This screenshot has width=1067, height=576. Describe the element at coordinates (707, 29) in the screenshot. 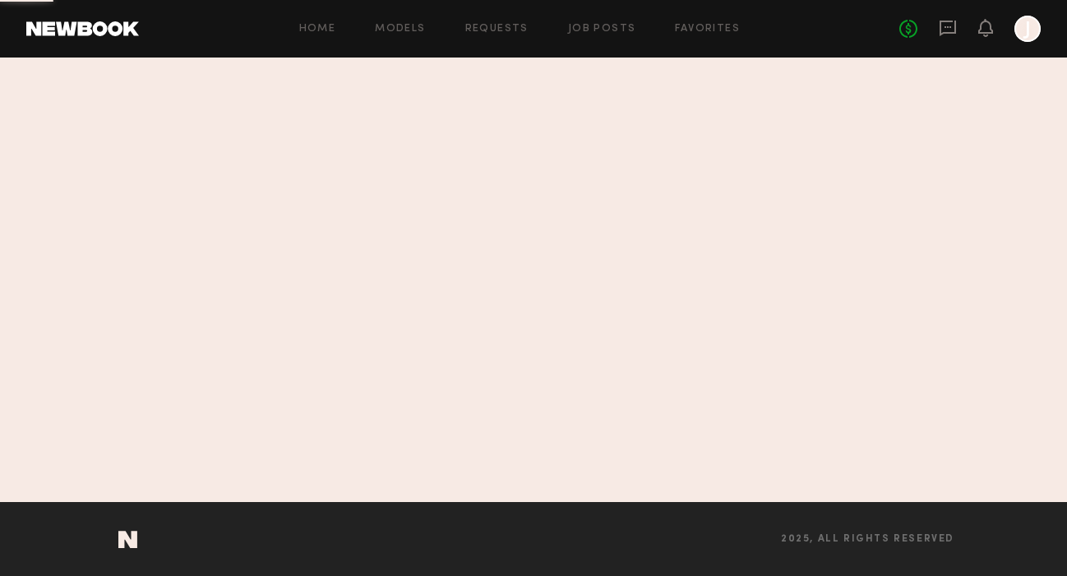

I see `a: Favorites` at that location.